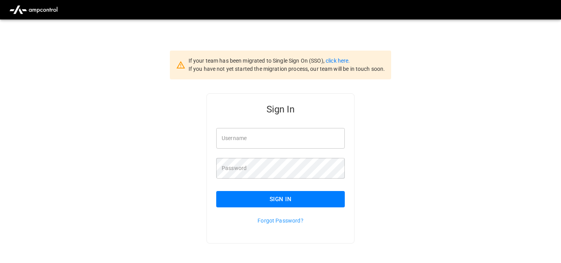 This screenshot has height=263, width=561. I want to click on img: ampcontrol.io logo, so click(34, 10).